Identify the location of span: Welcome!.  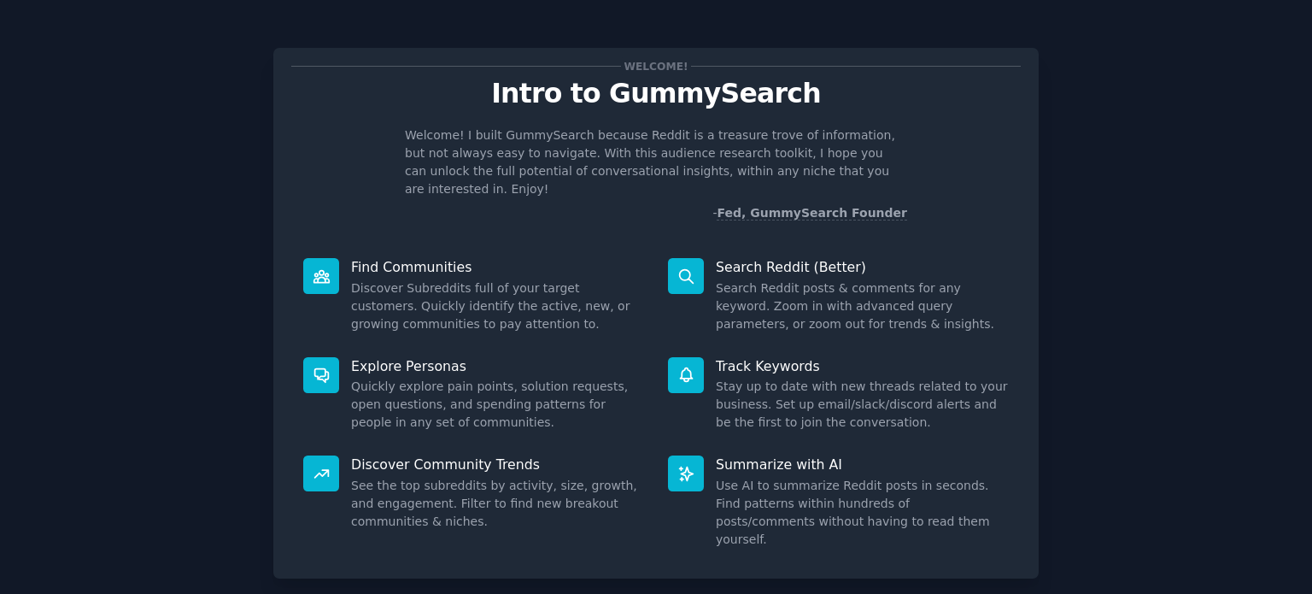
(656, 66).